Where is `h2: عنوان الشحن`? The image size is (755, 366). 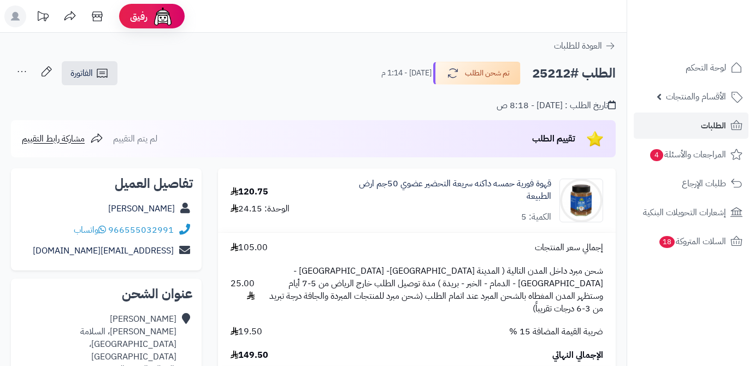
h2: عنوان الشحن is located at coordinates (106, 294).